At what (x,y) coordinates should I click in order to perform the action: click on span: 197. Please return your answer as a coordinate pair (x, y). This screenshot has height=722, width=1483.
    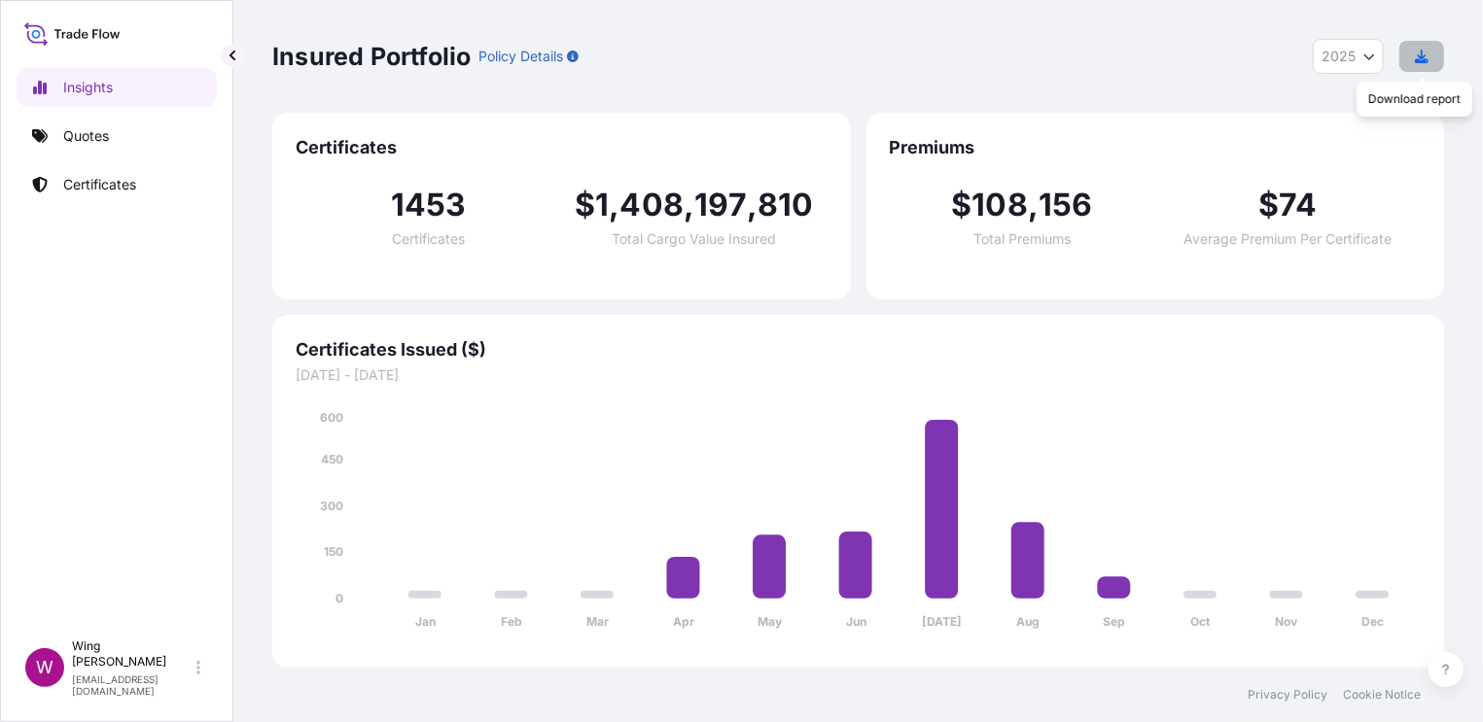
    Looking at the image, I should click on (720, 205).